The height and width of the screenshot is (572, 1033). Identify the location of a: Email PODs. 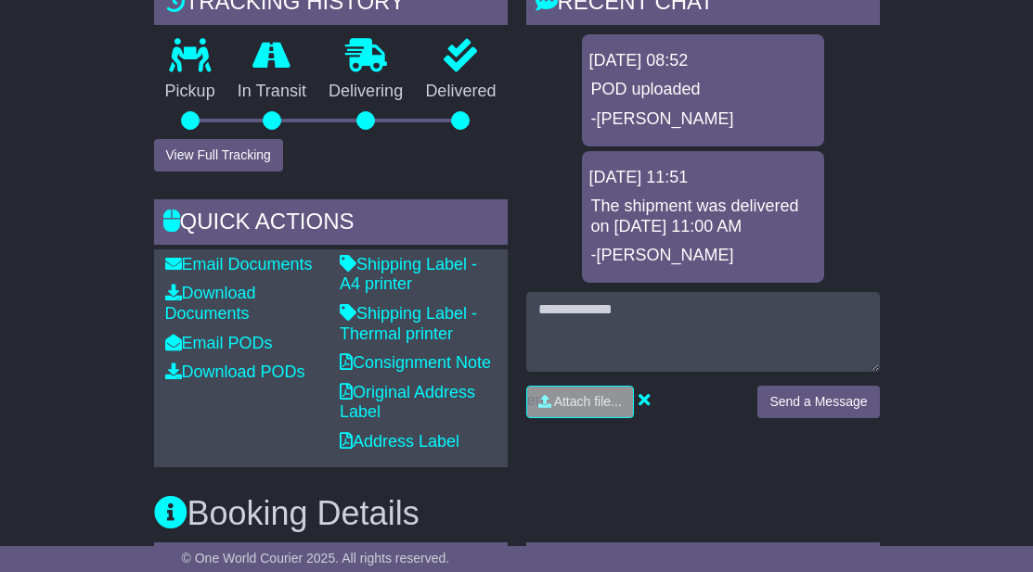
(219, 343).